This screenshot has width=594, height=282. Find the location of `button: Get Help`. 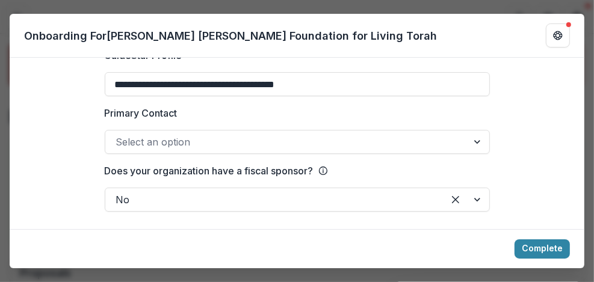

button: Get Help is located at coordinates (558, 35).